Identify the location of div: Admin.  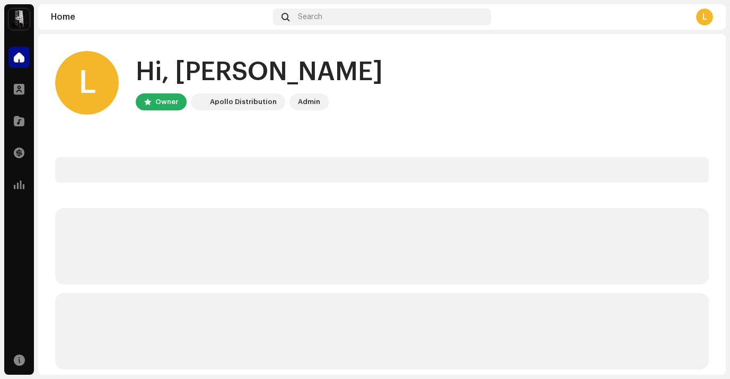
(309, 102).